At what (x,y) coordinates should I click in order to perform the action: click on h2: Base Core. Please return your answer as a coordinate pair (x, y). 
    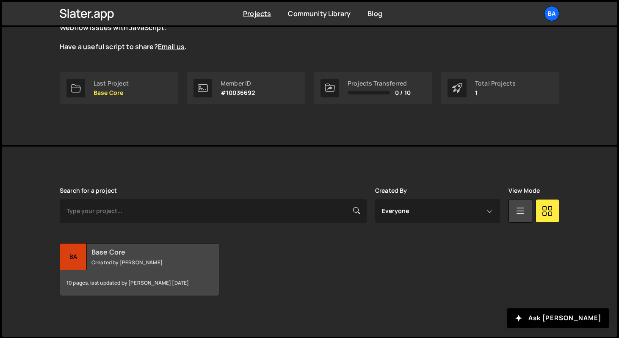
    Looking at the image, I should click on (142, 252).